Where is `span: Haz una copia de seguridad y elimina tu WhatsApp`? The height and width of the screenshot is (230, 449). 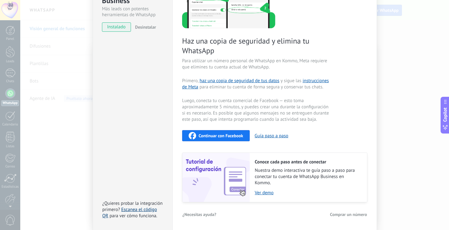 span: Haz una copia de seguridad y elimina tu WhatsApp is located at coordinates (256, 46).